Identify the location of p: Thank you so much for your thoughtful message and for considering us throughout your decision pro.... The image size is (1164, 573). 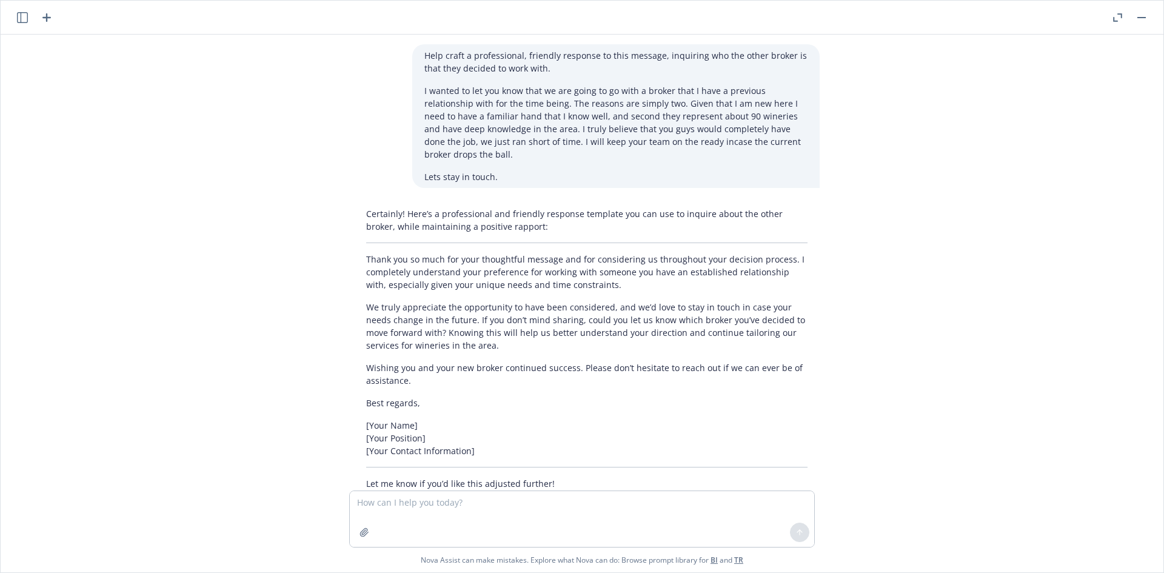
(587, 272).